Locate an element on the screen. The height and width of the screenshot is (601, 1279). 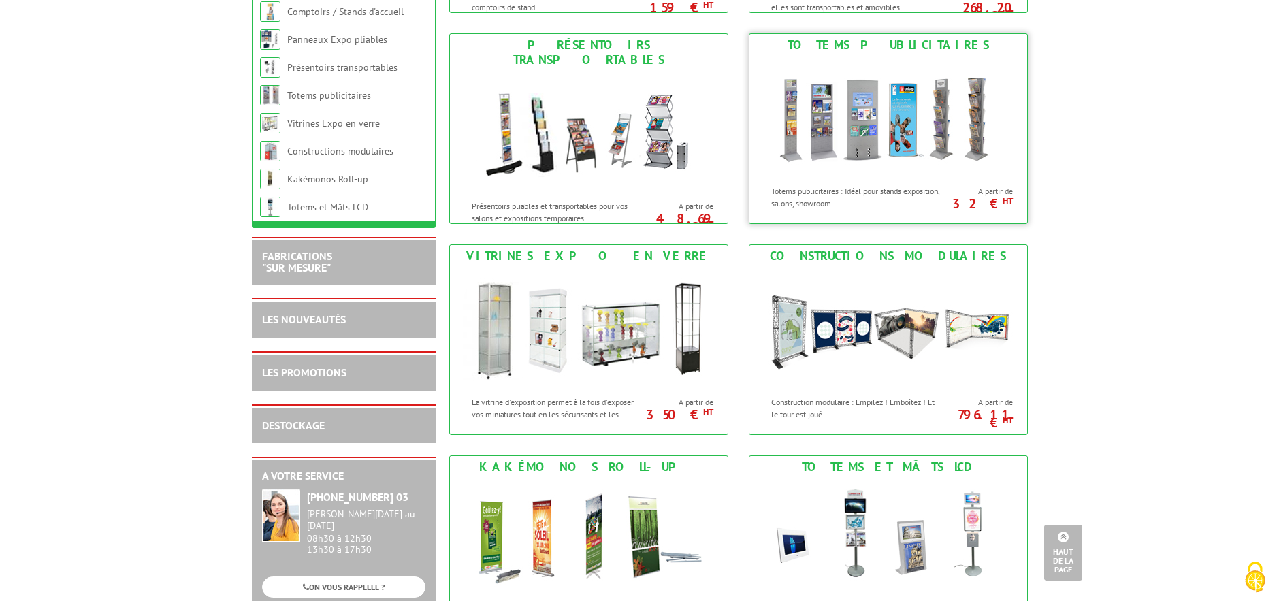
a: Haut de la page is located at coordinates (1063, 553).